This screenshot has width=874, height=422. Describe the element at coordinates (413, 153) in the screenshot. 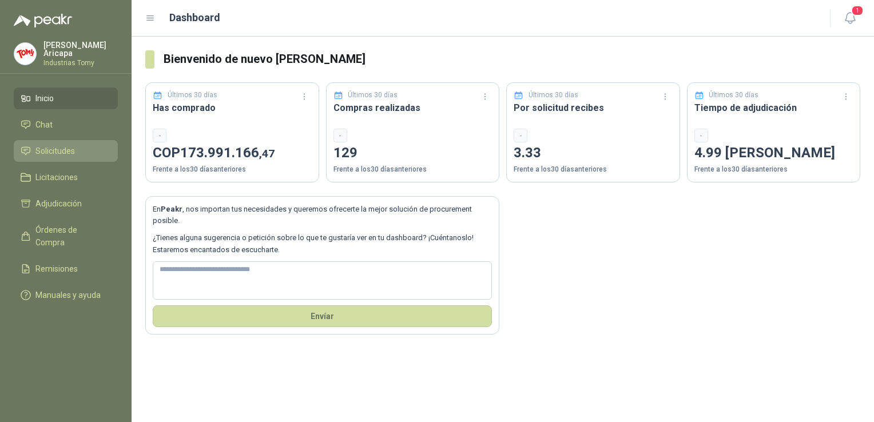

I see `p: 129` at that location.